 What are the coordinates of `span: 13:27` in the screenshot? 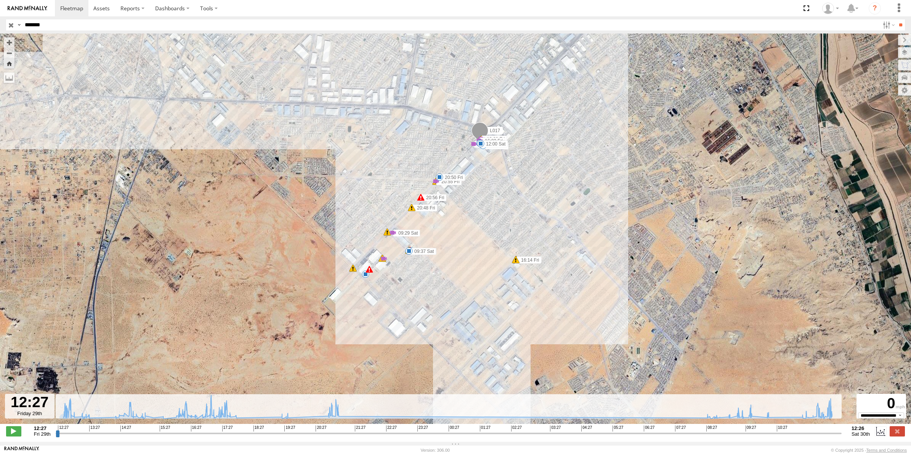 It's located at (95, 429).